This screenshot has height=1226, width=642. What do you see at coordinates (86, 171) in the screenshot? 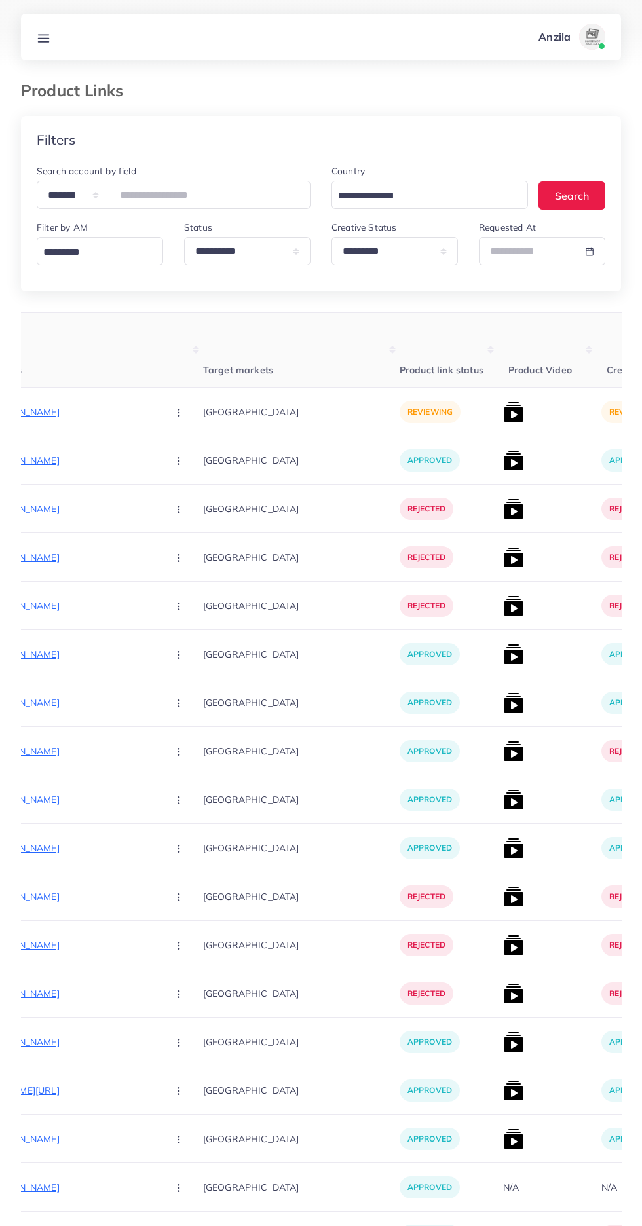
I see `label: Search account by field` at bounding box center [86, 171].